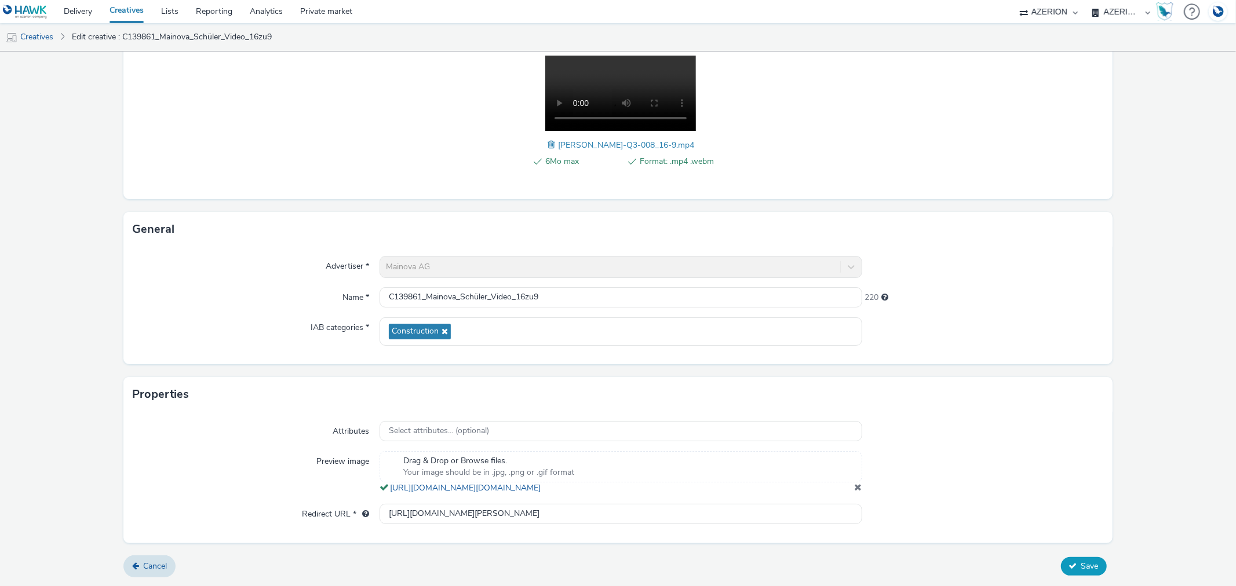 The image size is (1236, 586). I want to click on div: Maximum 255 characters, so click(885, 298).